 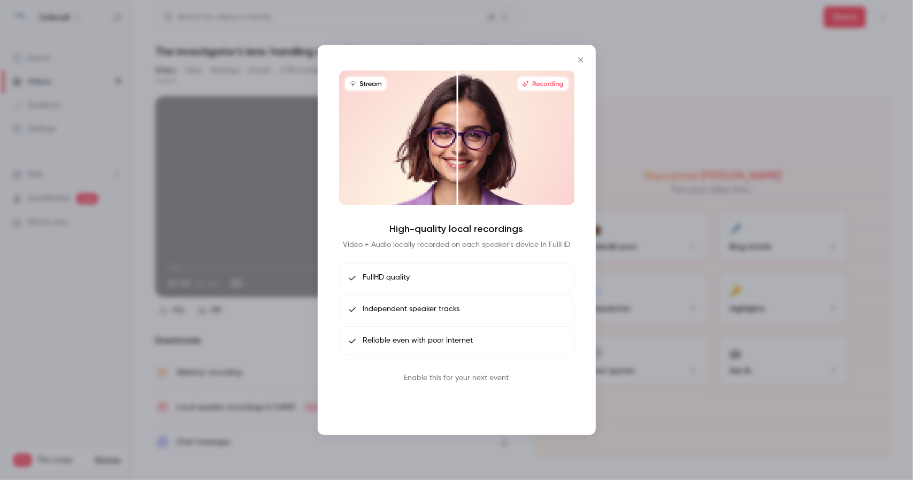 I want to click on span: Independent speaker tracks, so click(x=411, y=309).